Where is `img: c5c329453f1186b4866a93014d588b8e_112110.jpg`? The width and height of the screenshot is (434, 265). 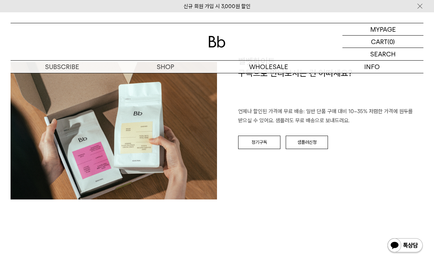
img: c5c329453f1186b4866a93014d588b8e_112110.jpg is located at coordinates (114, 131).